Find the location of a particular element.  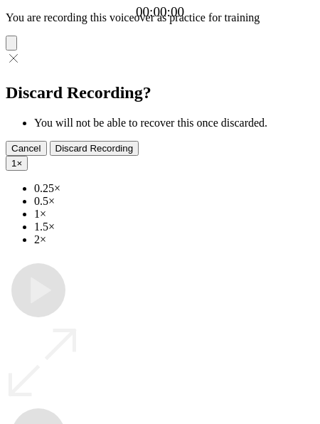

button: 1× is located at coordinates (16, 163).